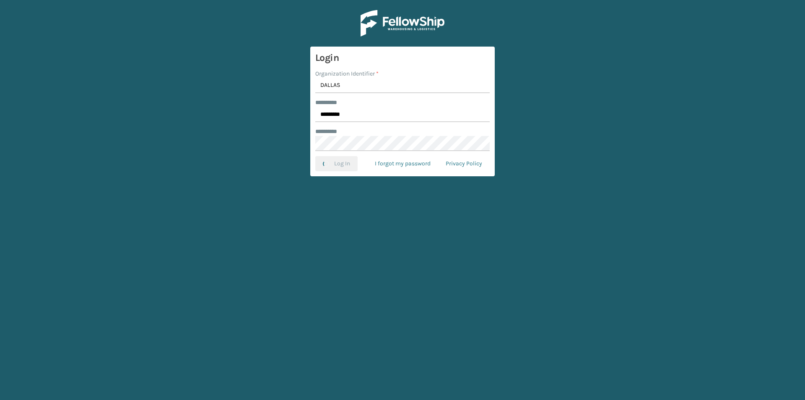 The width and height of the screenshot is (805, 400). I want to click on a: I forgot my password, so click(403, 164).